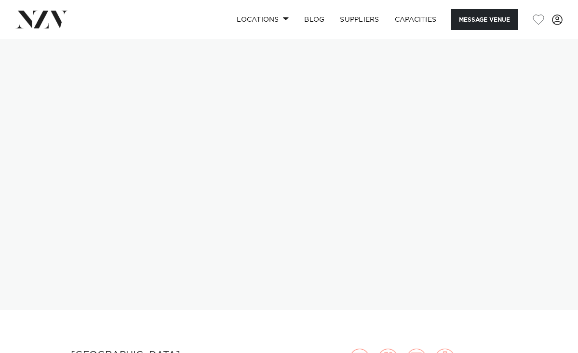 This screenshot has width=578, height=353. I want to click on button: Message Venue, so click(484, 19).